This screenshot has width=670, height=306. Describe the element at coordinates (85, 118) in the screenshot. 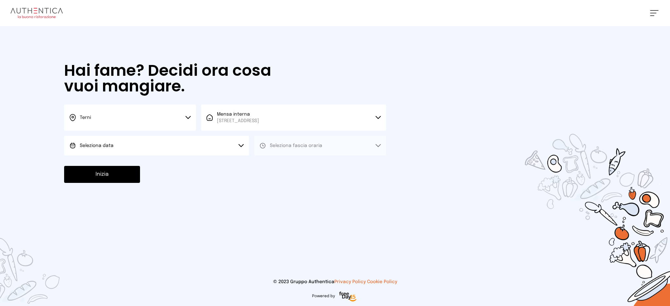

I see `span: Terni` at that location.